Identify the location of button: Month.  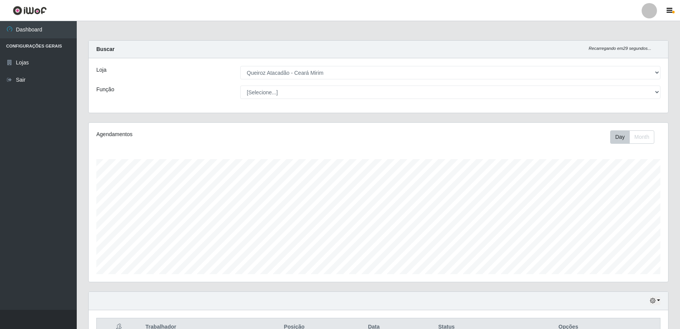
(642, 137).